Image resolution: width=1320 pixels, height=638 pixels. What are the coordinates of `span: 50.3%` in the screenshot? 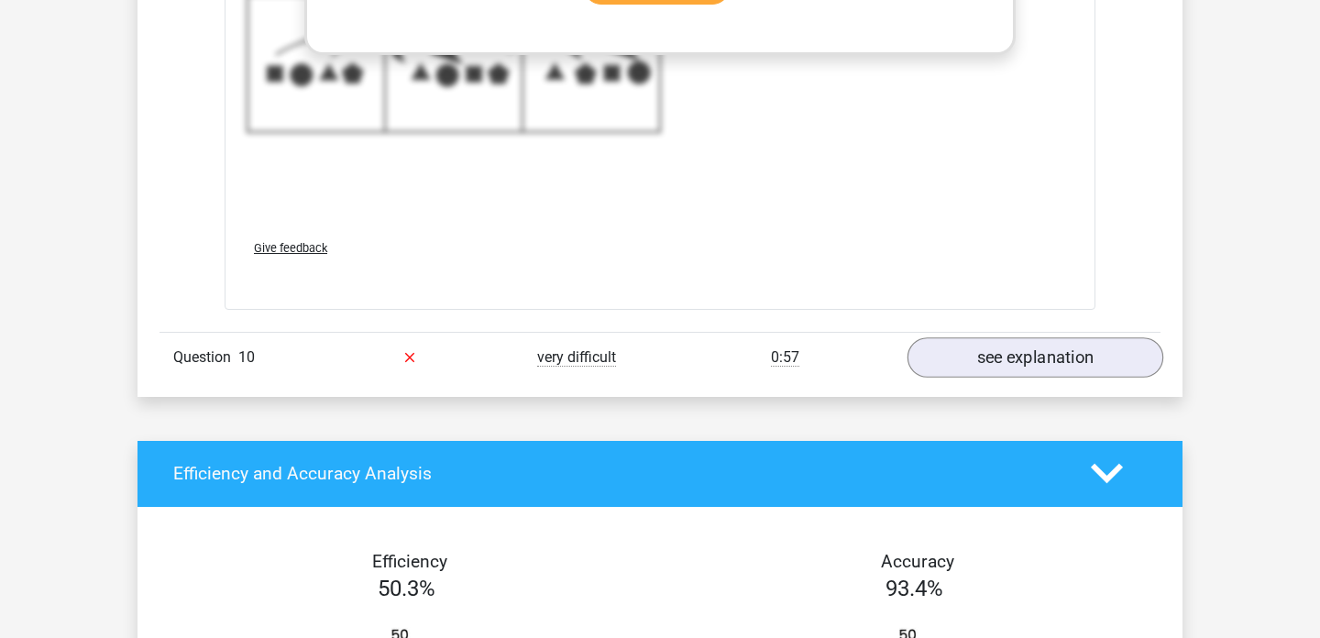 It's located at (406, 588).